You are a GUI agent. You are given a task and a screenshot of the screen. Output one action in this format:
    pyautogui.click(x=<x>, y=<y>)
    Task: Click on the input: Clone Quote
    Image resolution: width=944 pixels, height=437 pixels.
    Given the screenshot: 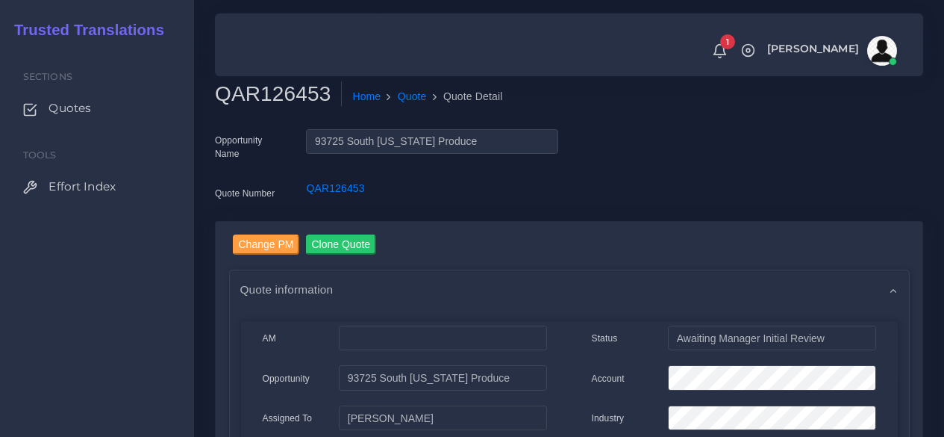 What is the action you would take?
    pyautogui.click(x=341, y=244)
    